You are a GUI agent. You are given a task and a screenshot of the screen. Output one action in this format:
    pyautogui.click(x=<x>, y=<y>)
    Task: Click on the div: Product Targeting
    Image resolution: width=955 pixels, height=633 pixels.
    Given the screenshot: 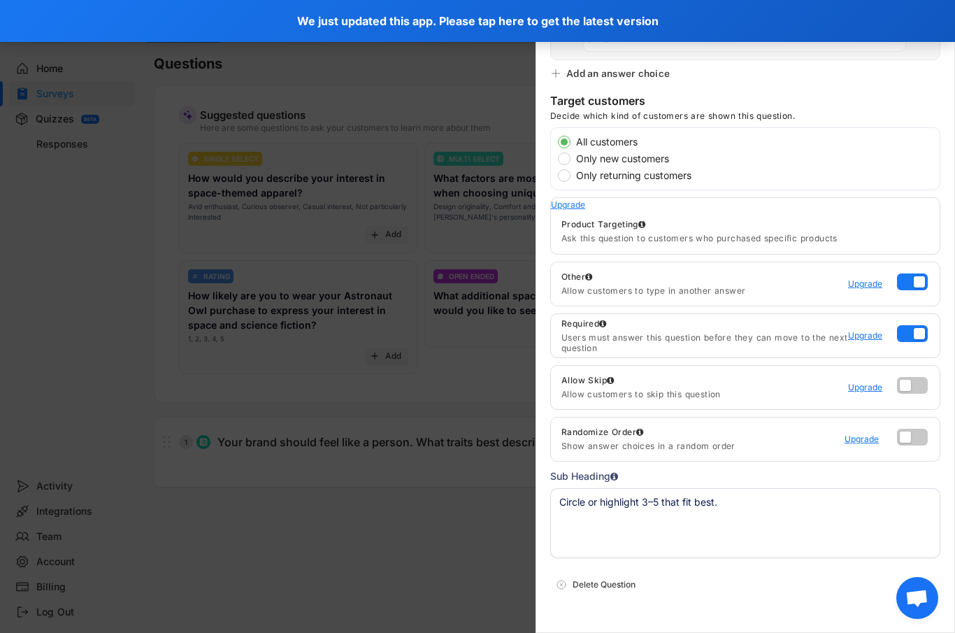 What is the action you would take?
    pyautogui.click(x=750, y=224)
    